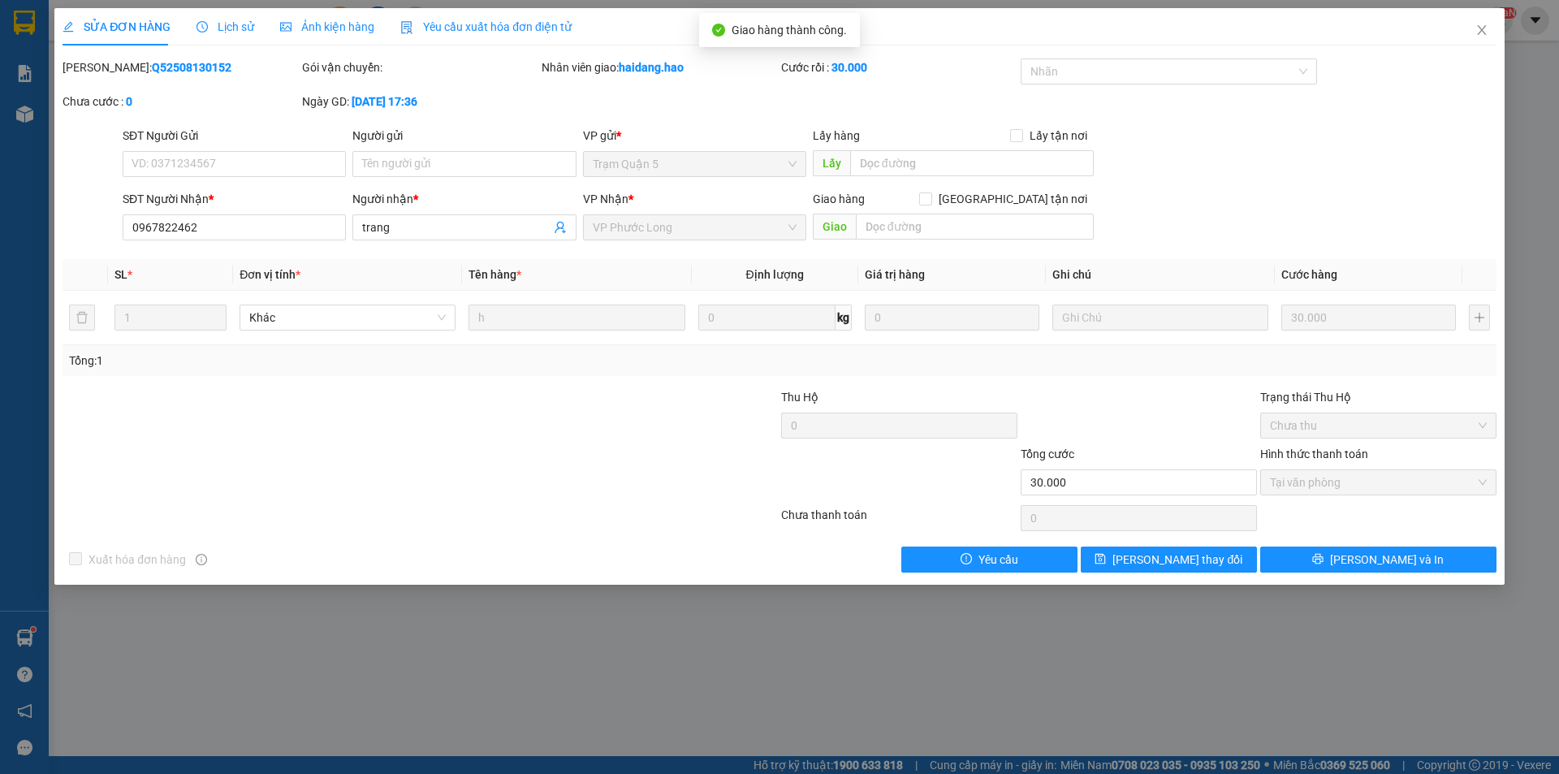 Image resolution: width=1559 pixels, height=774 pixels. Describe the element at coordinates (180, 101) in the screenshot. I see `div: Chưa cước :` at that location.